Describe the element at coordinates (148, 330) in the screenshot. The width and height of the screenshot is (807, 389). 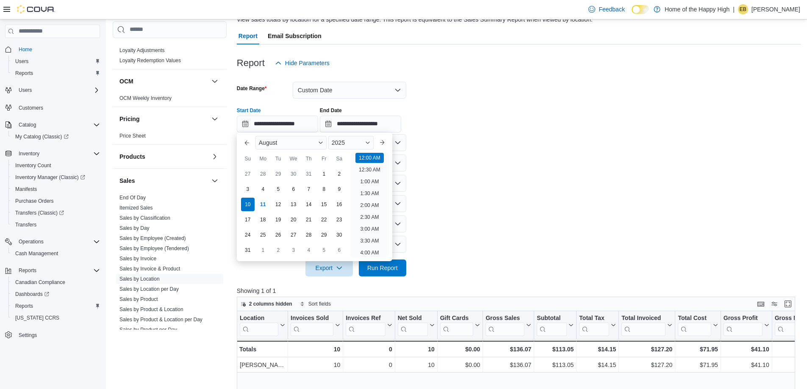
I see `a: Sales by Product per Day` at that location.